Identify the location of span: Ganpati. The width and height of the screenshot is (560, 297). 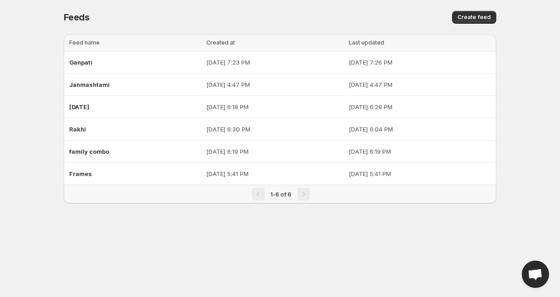
(81, 62).